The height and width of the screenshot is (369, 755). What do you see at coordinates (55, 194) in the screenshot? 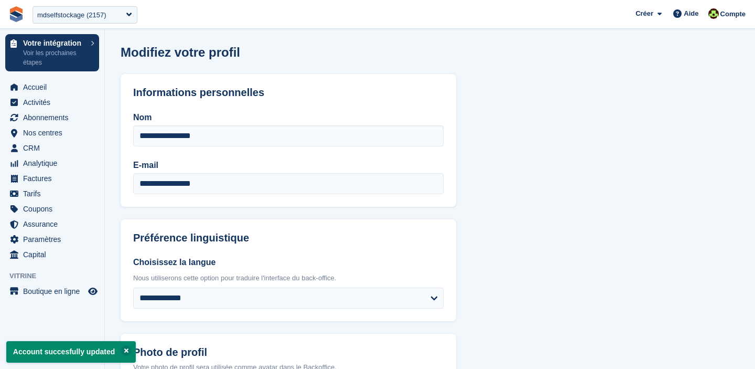
I see `span: Tarifs` at bounding box center [55, 194].